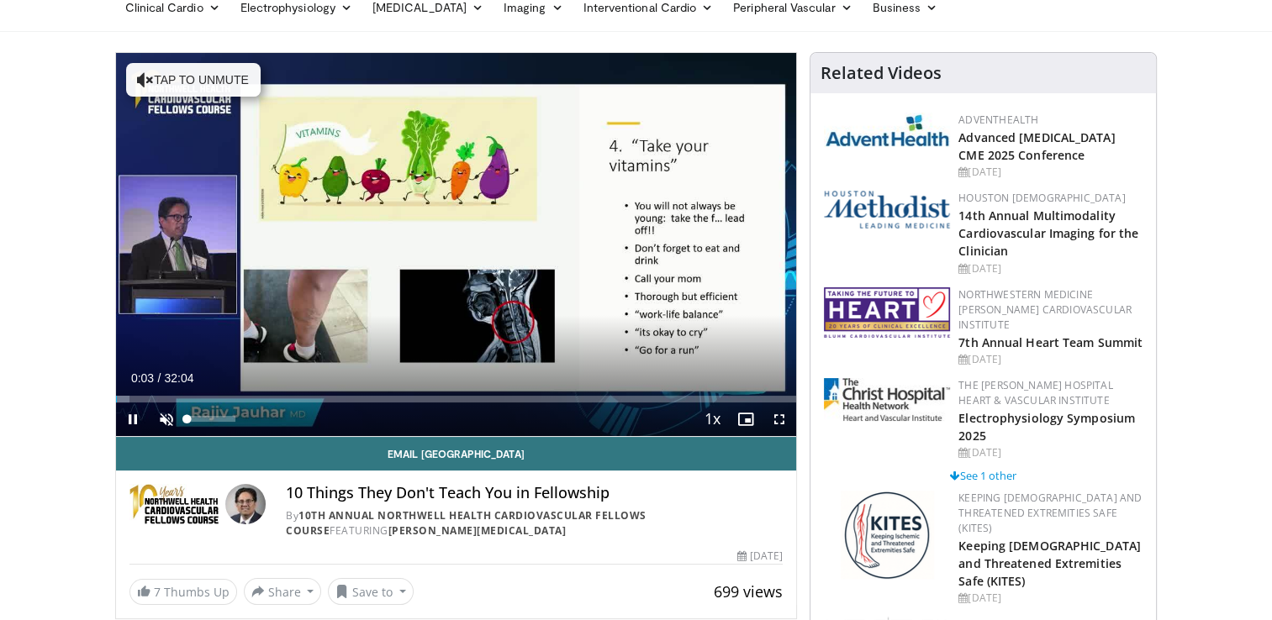 The width and height of the screenshot is (1272, 620). What do you see at coordinates (282, 592) in the screenshot?
I see `button: Share` at bounding box center [282, 592].